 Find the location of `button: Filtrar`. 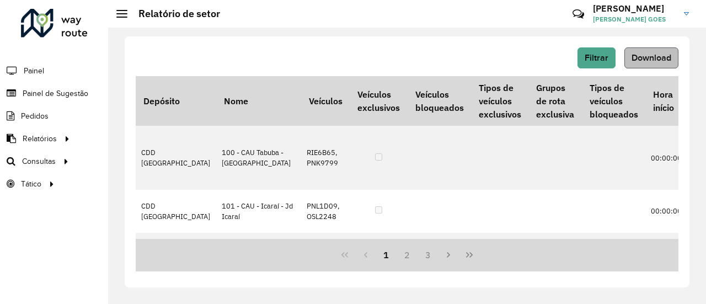

button: Filtrar is located at coordinates (597, 58).